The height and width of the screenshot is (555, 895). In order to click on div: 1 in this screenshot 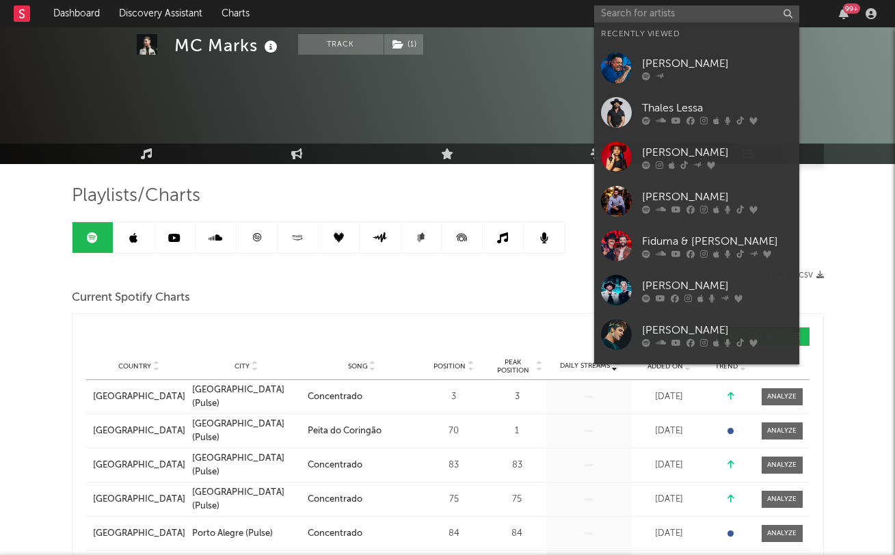, I will do `click(517, 432)`.